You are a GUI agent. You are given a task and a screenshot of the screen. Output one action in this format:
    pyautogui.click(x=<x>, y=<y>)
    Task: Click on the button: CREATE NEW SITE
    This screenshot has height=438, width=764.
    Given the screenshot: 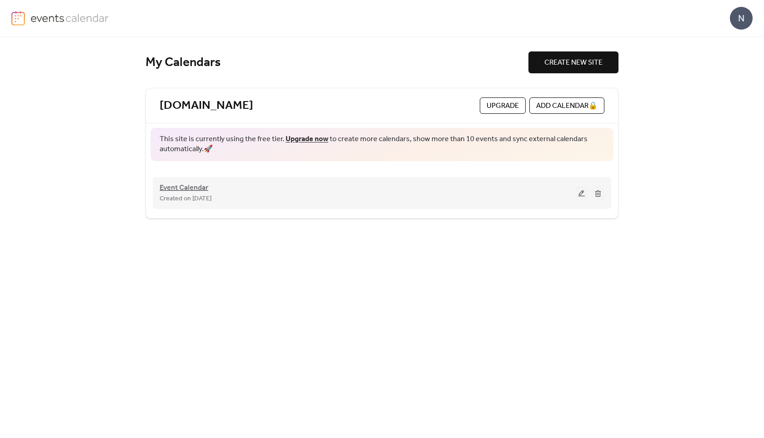 What is the action you would take?
    pyautogui.click(x=574, y=62)
    